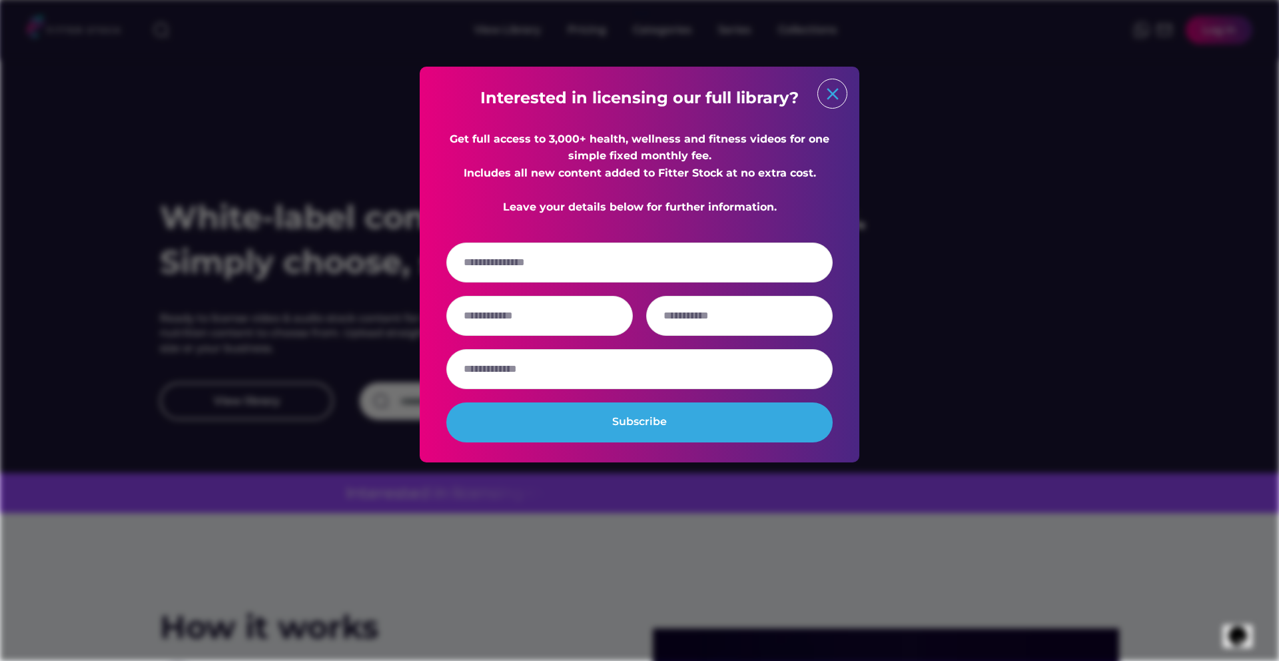  Describe the element at coordinates (833, 94) in the screenshot. I see `text: close` at that location.